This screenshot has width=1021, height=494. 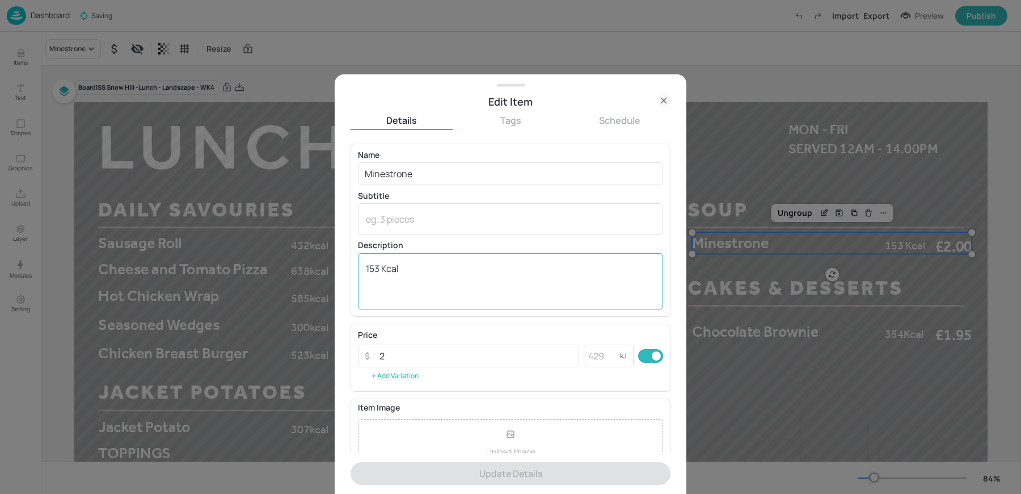 What do you see at coordinates (619, 120) in the screenshot?
I see `button: Schedule` at bounding box center [619, 120].